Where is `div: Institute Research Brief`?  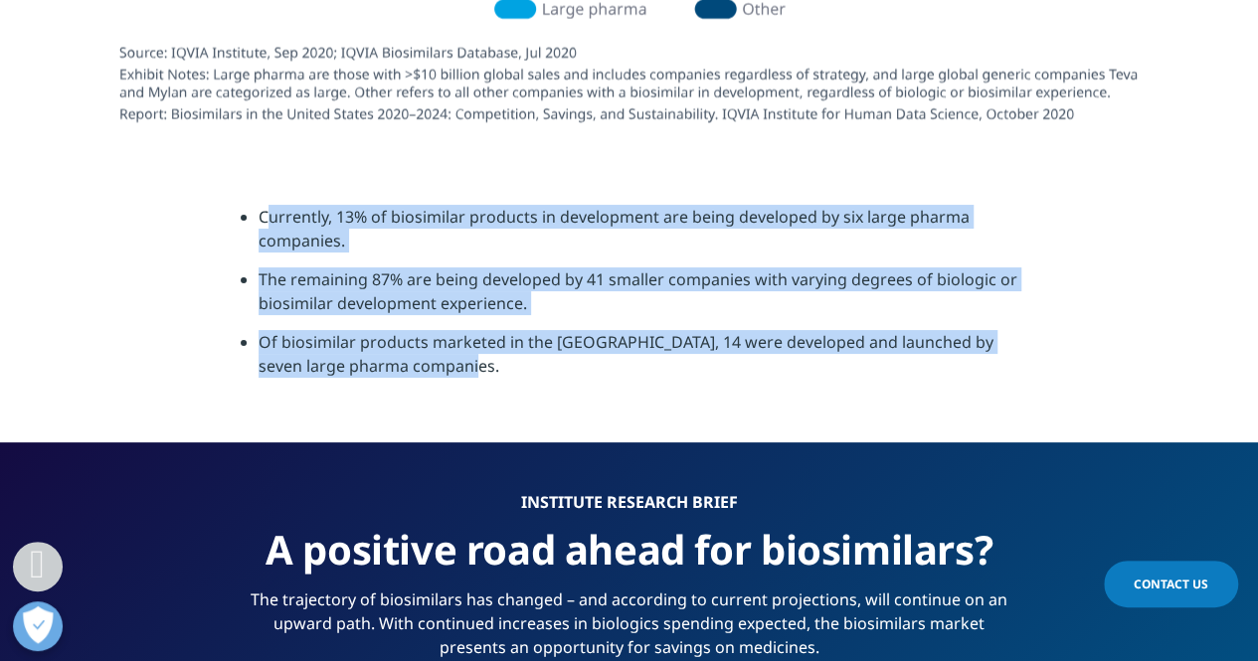 div: Institute Research Brief is located at coordinates (629, 502).